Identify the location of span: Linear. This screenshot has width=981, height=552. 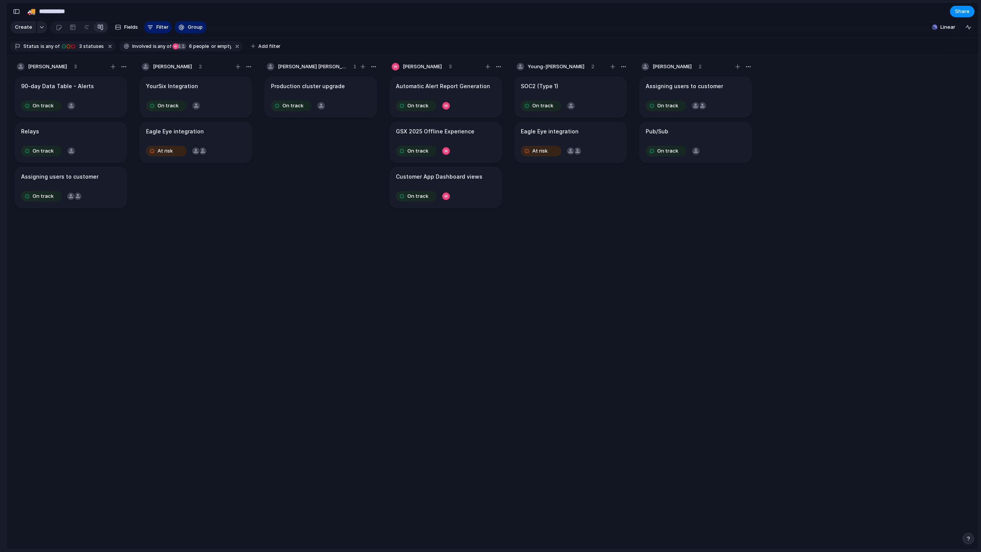
(948, 27).